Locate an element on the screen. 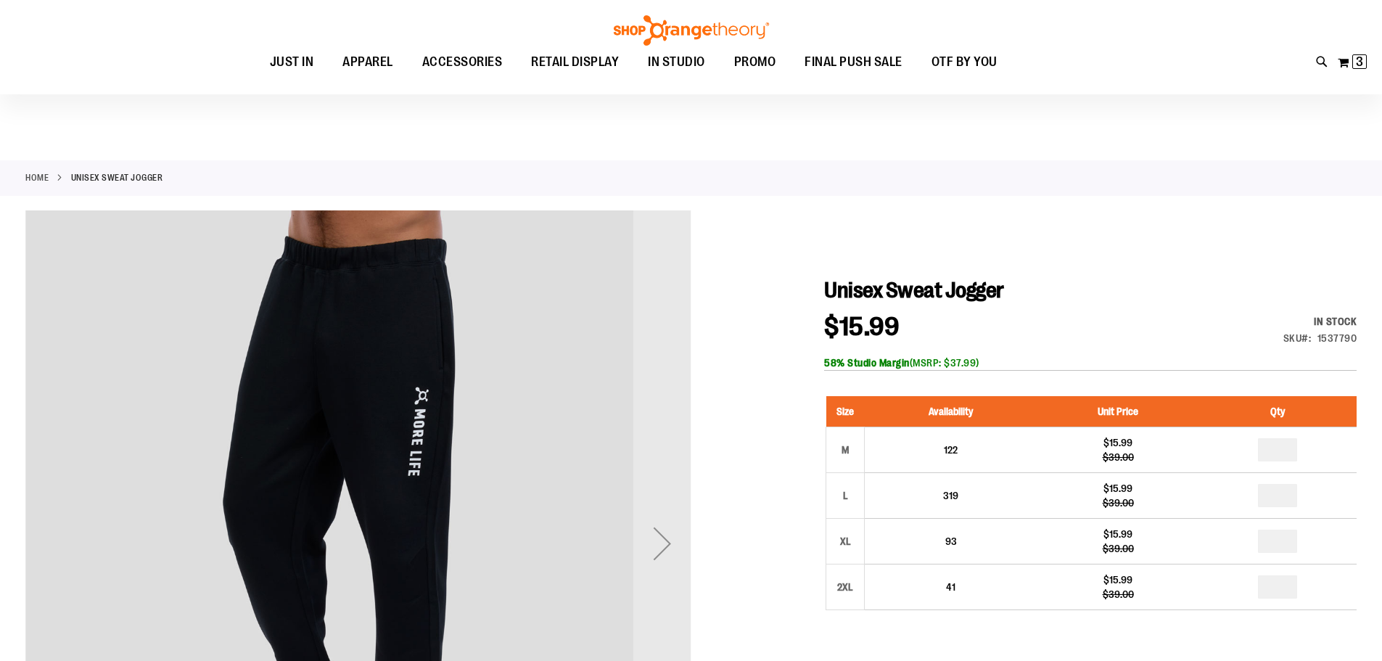 This screenshot has height=661, width=1382. span: ACCESSORIES is located at coordinates (462, 62).